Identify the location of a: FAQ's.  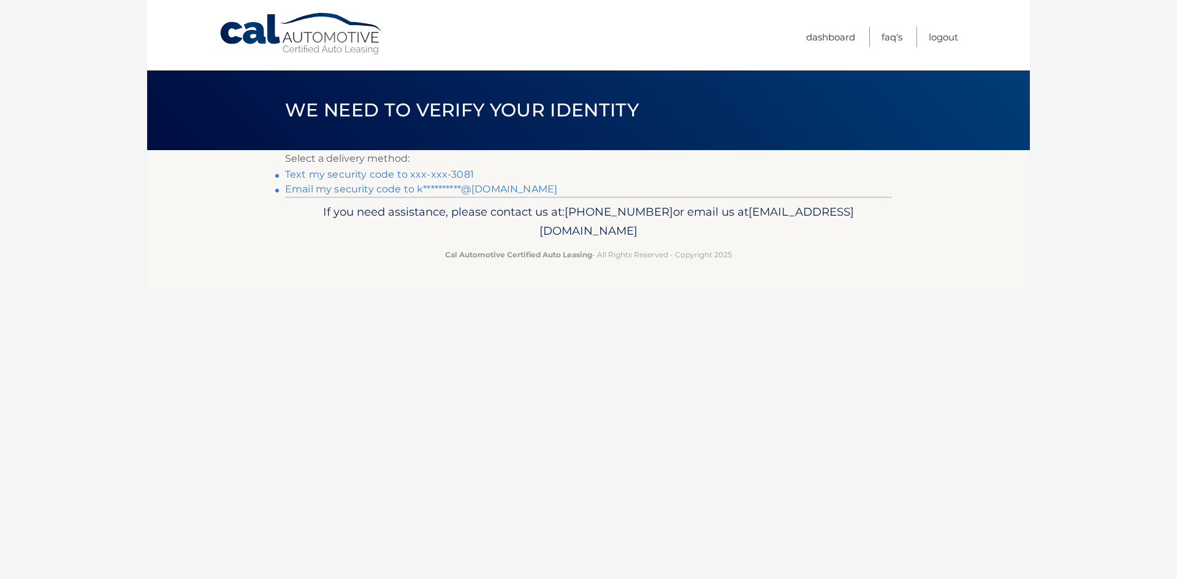
(892, 37).